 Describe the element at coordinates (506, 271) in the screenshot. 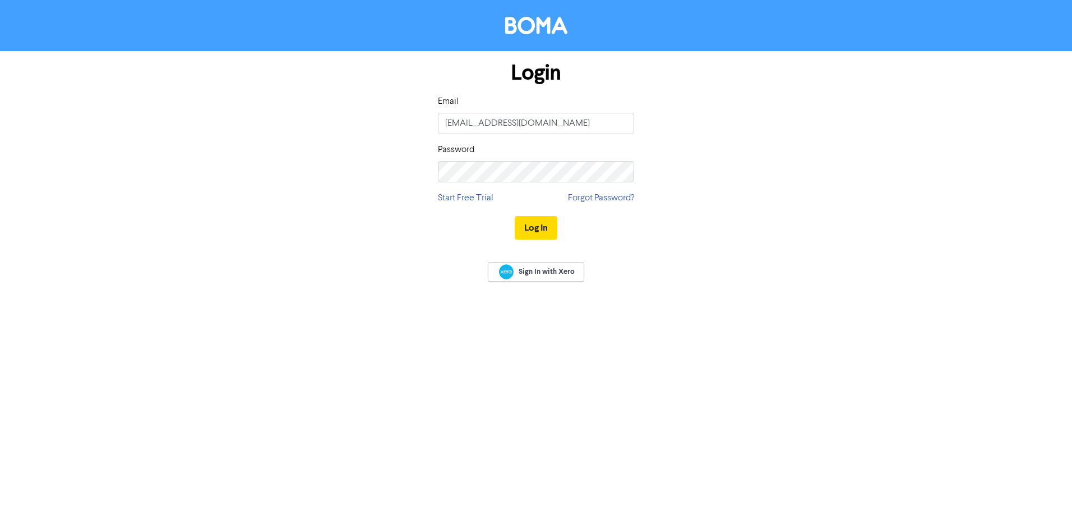

I see `img: Xero logo` at that location.